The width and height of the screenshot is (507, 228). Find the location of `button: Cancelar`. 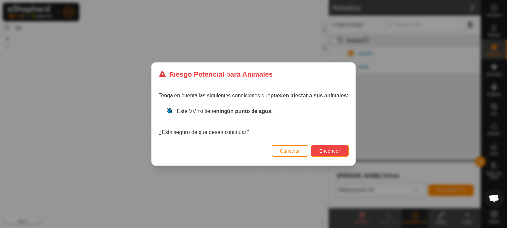

button: Cancelar is located at coordinates (290, 150).